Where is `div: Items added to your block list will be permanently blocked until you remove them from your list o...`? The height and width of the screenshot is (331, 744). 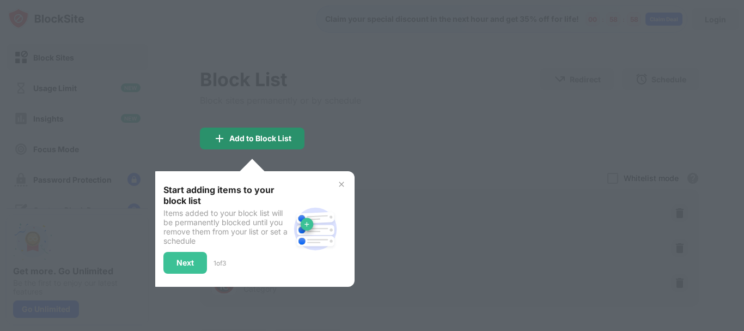 div: Items added to your block list will be permanently blocked until you remove them from your list o... is located at coordinates (226, 227).